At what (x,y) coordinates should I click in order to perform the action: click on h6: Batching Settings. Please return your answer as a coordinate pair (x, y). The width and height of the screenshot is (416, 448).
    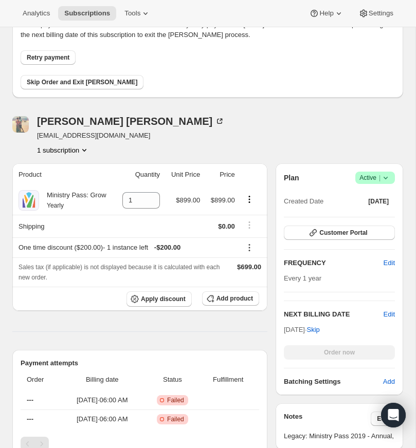
    Looking at the image, I should click on (333, 382).